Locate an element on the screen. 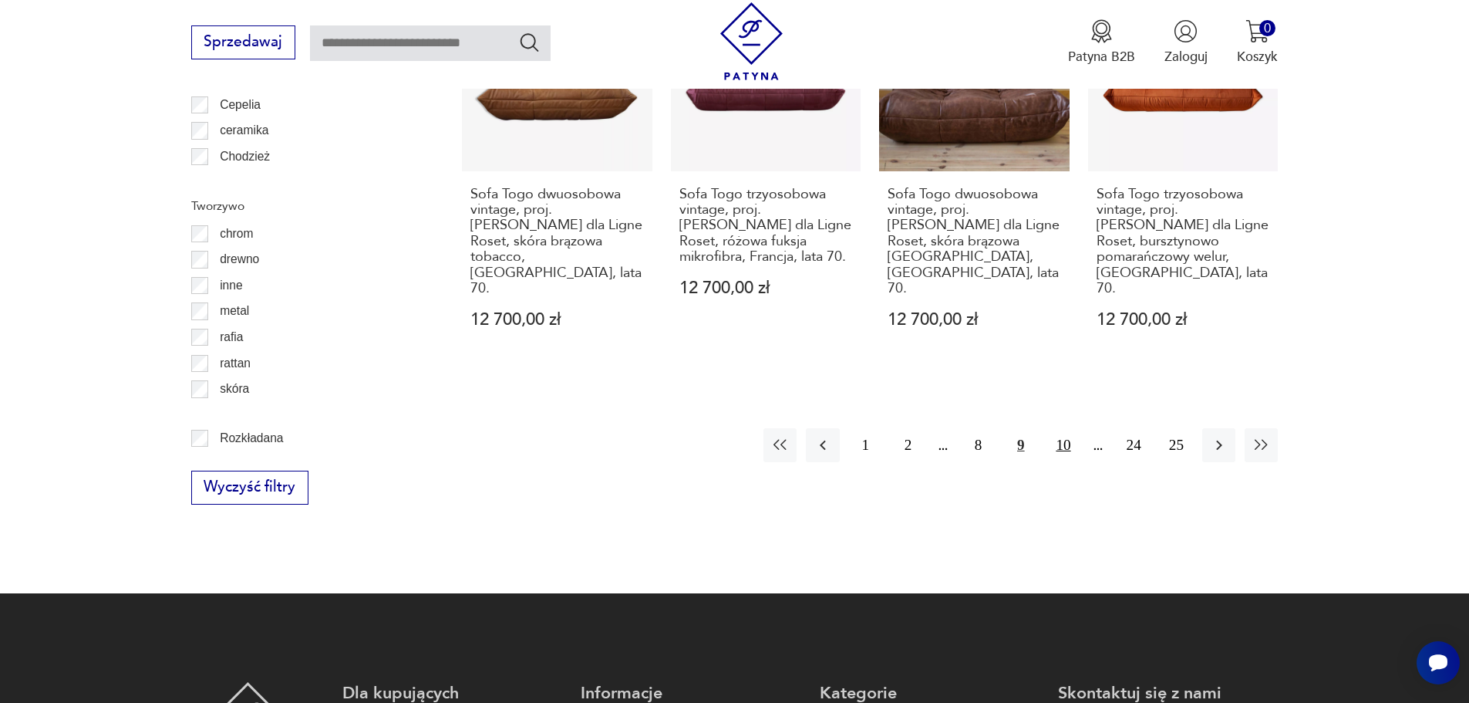  p: Koszyk is located at coordinates (1257, 56).